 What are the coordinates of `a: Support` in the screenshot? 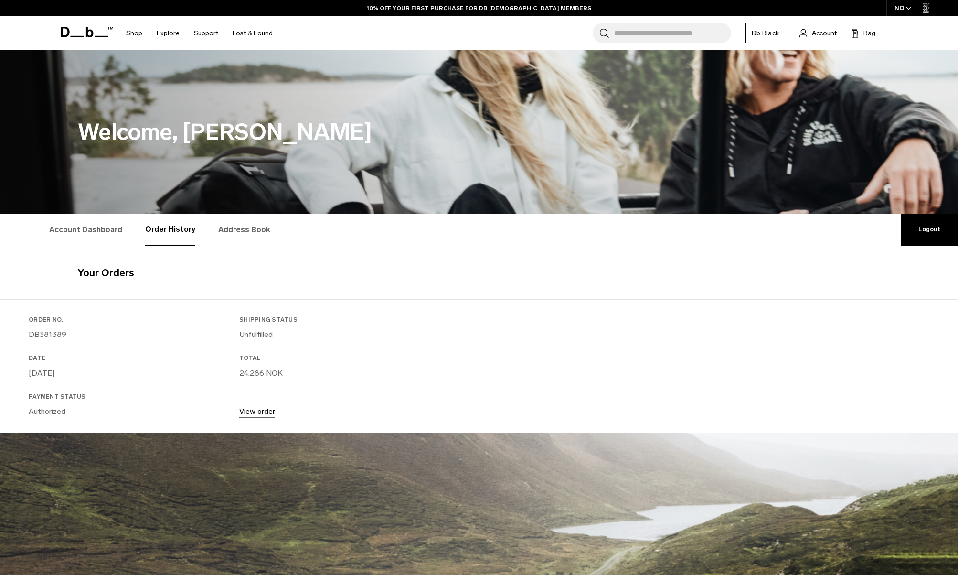 It's located at (206, 33).